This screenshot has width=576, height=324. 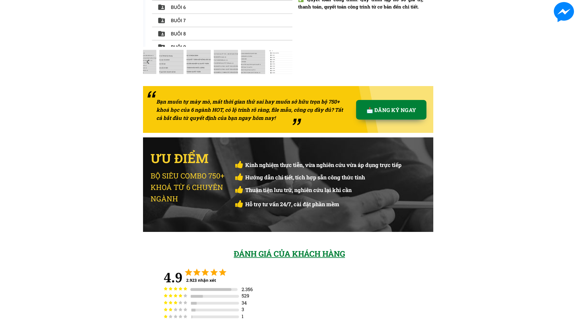 What do you see at coordinates (253, 110) in the screenshot?
I see `div: Bạn muốn tự mày mò, mất thời gian thử sai hay muốn sở hữu trọn bộ 750+ khoá học của 6 ngành HOT, ...` at bounding box center [253, 110].